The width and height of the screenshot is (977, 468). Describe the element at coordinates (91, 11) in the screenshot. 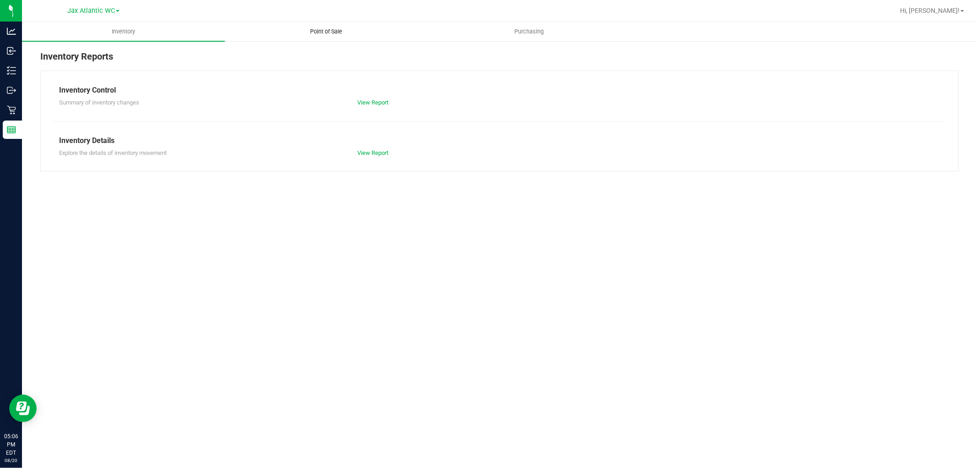

I see `span: Jax Atlantic WC` at that location.